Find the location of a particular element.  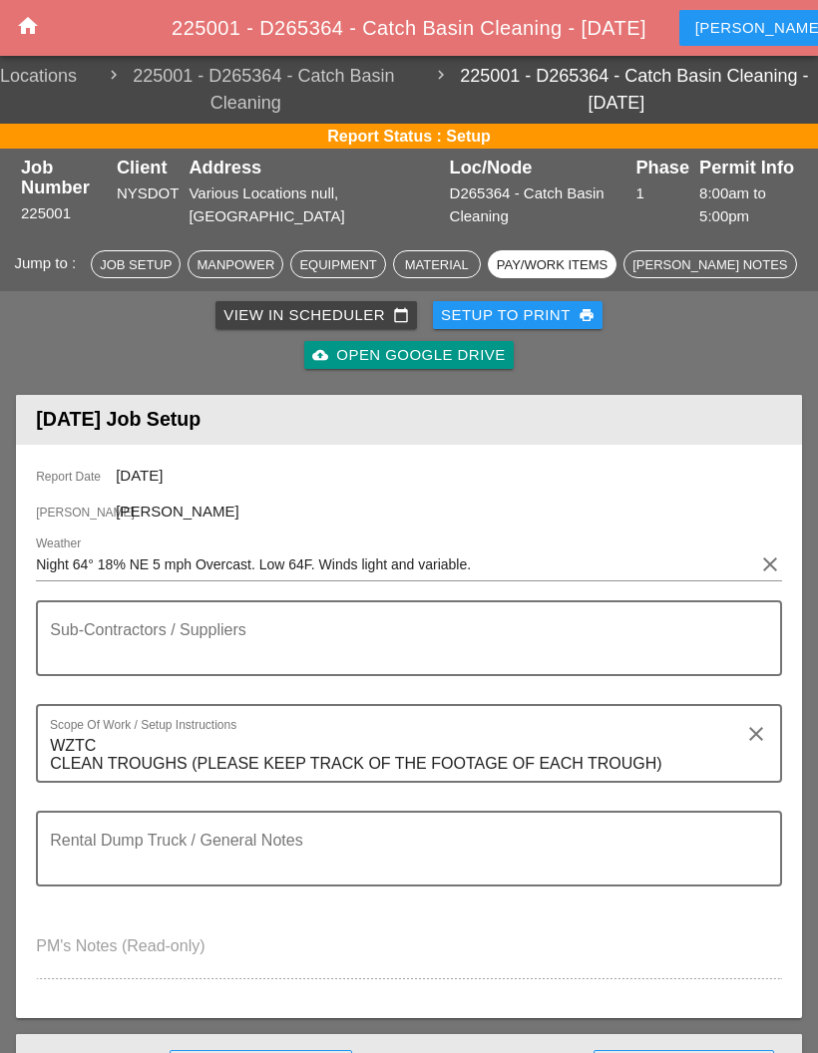

div: 225001 is located at coordinates (64, 213).